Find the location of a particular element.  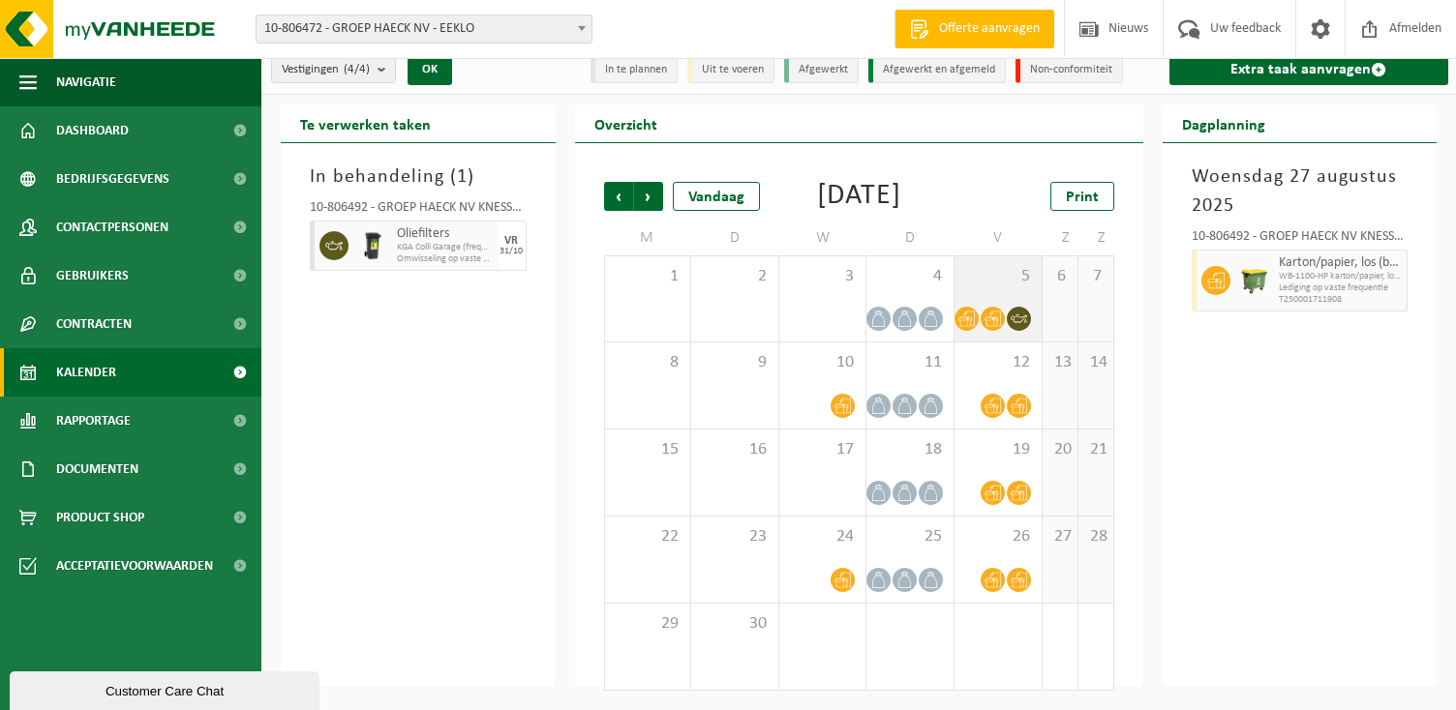

span: 8 is located at coordinates (647, 363).